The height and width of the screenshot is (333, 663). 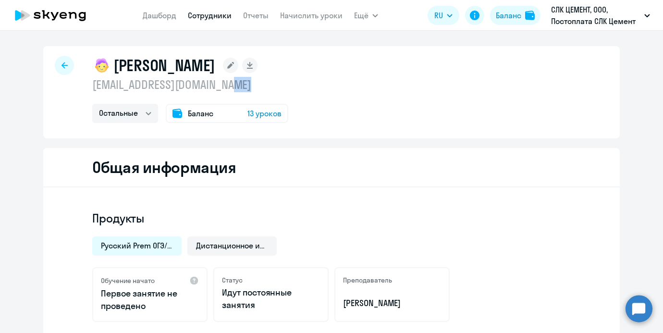 What do you see at coordinates (530, 15) in the screenshot?
I see `img: balance` at bounding box center [530, 15].